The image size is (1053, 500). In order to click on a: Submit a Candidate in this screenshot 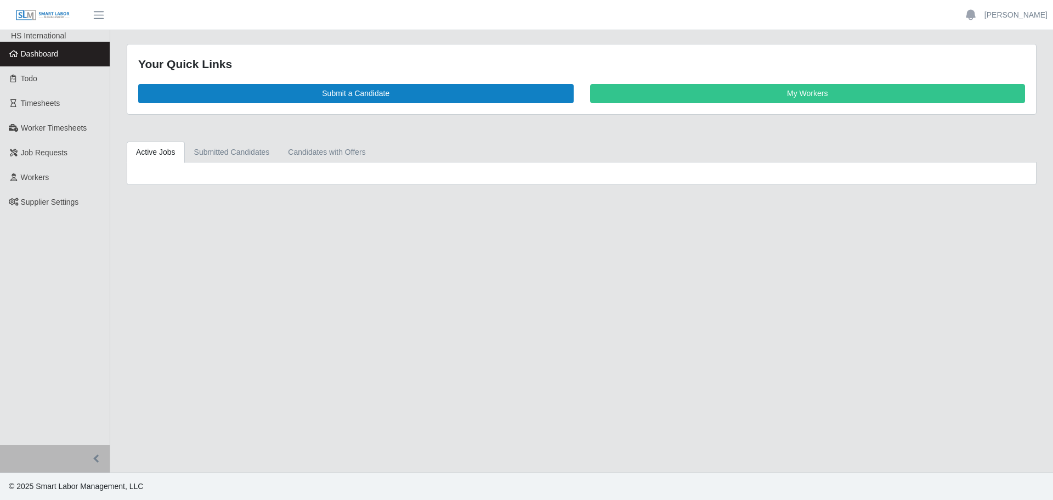, I will do `click(356, 93)`.